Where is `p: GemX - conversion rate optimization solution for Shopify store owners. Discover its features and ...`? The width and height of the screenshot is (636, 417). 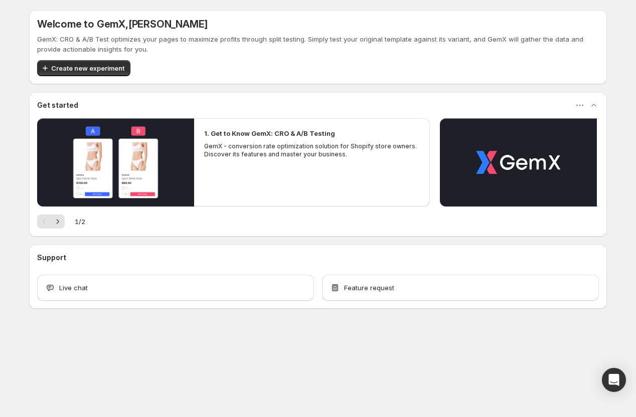 p: GemX - conversion rate optimization solution for Shopify store owners. Discover its features and ... is located at coordinates (312, 150).